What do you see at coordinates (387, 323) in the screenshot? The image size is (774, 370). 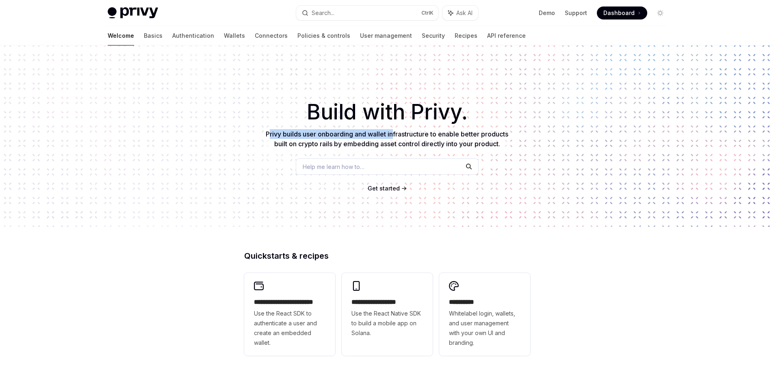 I see `span: Use the React Native SDK to build a mobile app on Solana.` at bounding box center [387, 323].